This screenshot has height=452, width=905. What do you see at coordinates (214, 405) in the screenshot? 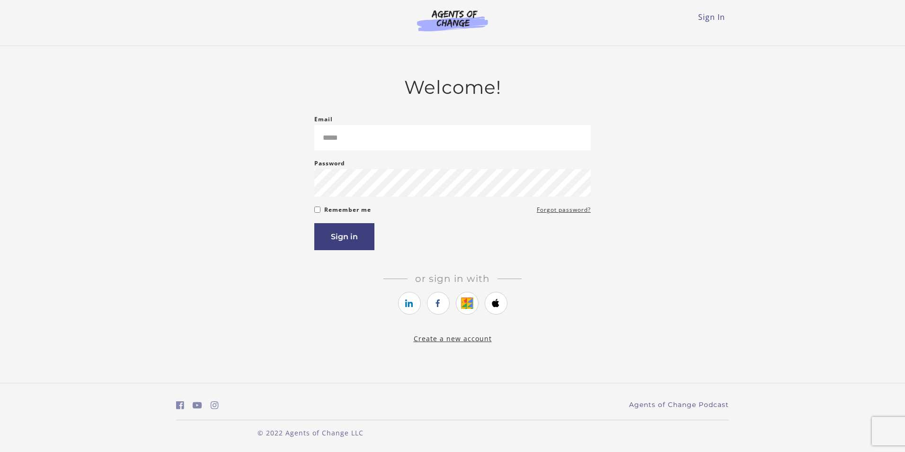
I see `a: https://www.instagram.com/agentsofchangeprep/ (Open in a new window)` at bounding box center [214, 405].